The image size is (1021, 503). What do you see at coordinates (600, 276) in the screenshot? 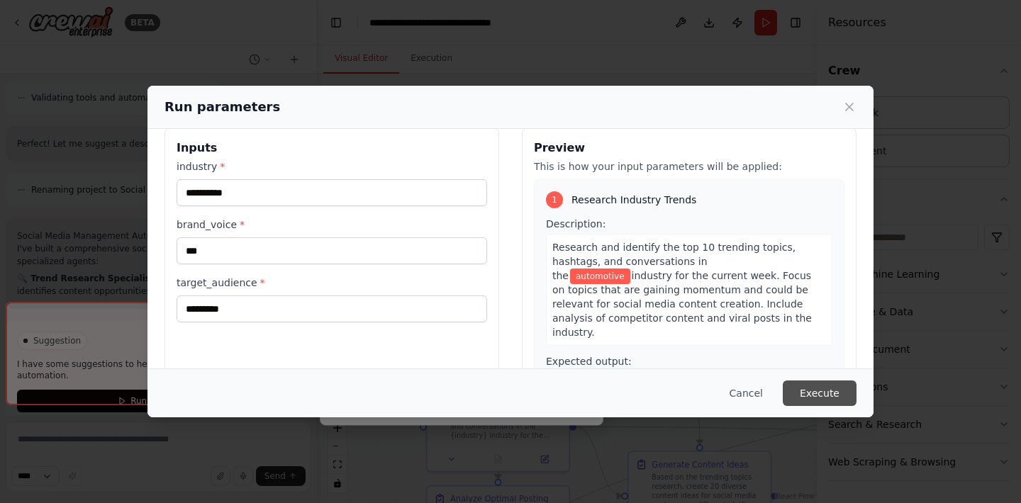
I see `span: Variable: industry` at bounding box center [600, 276].